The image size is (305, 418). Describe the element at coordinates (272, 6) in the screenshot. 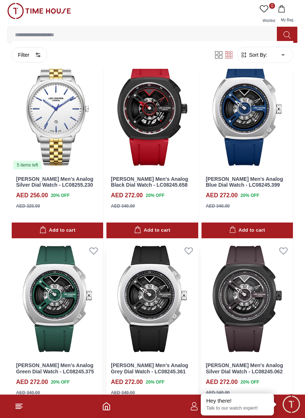

I see `span: 0` at that location.